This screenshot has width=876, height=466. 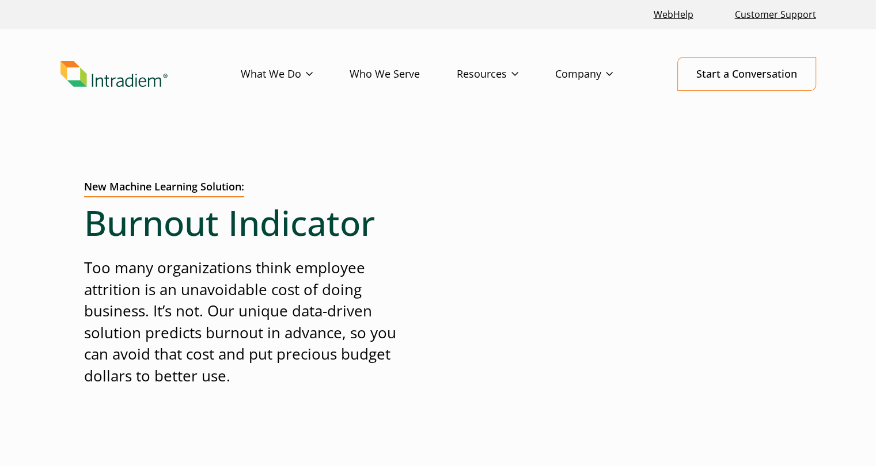 What do you see at coordinates (164, 189) in the screenshot?
I see `h2: New Machine Learning Solution:` at bounding box center [164, 189].